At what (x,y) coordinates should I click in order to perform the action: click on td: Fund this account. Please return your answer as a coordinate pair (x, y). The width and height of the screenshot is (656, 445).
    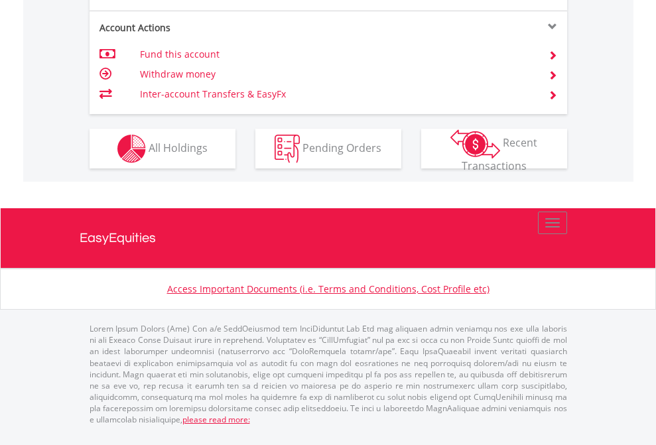
    Looking at the image, I should click on (335, 54).